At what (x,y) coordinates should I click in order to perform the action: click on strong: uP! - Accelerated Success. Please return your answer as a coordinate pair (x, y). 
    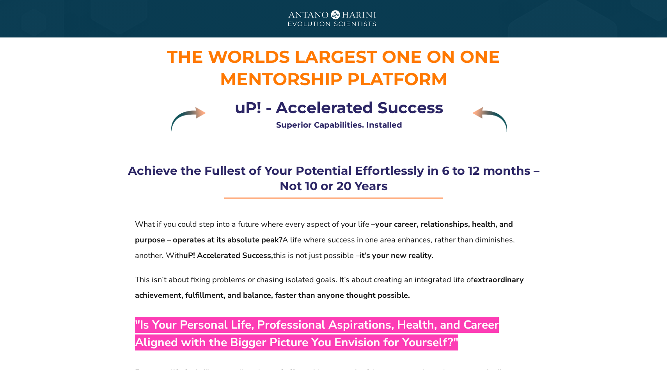
    Looking at the image, I should click on (339, 107).